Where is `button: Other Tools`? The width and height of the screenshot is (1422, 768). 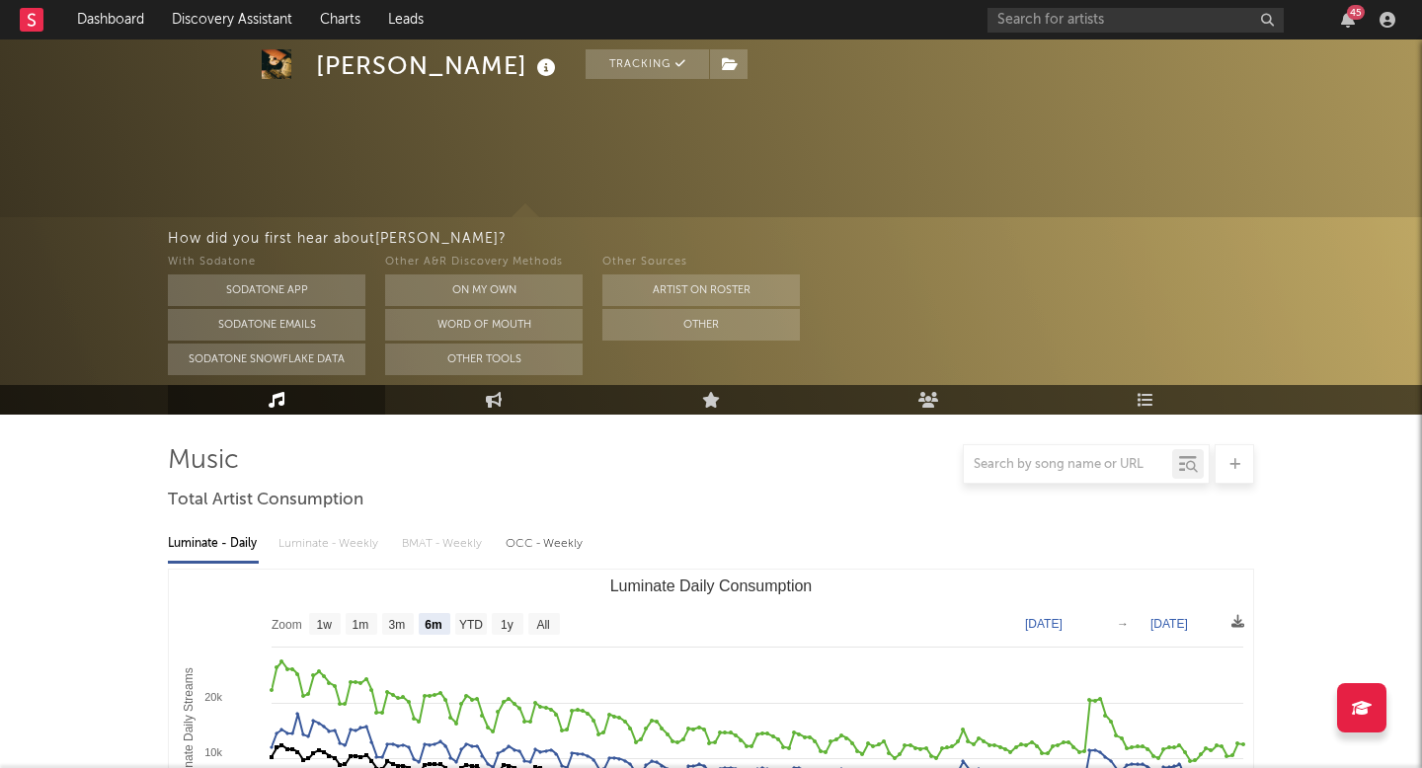
button: Other Tools is located at coordinates (484, 360).